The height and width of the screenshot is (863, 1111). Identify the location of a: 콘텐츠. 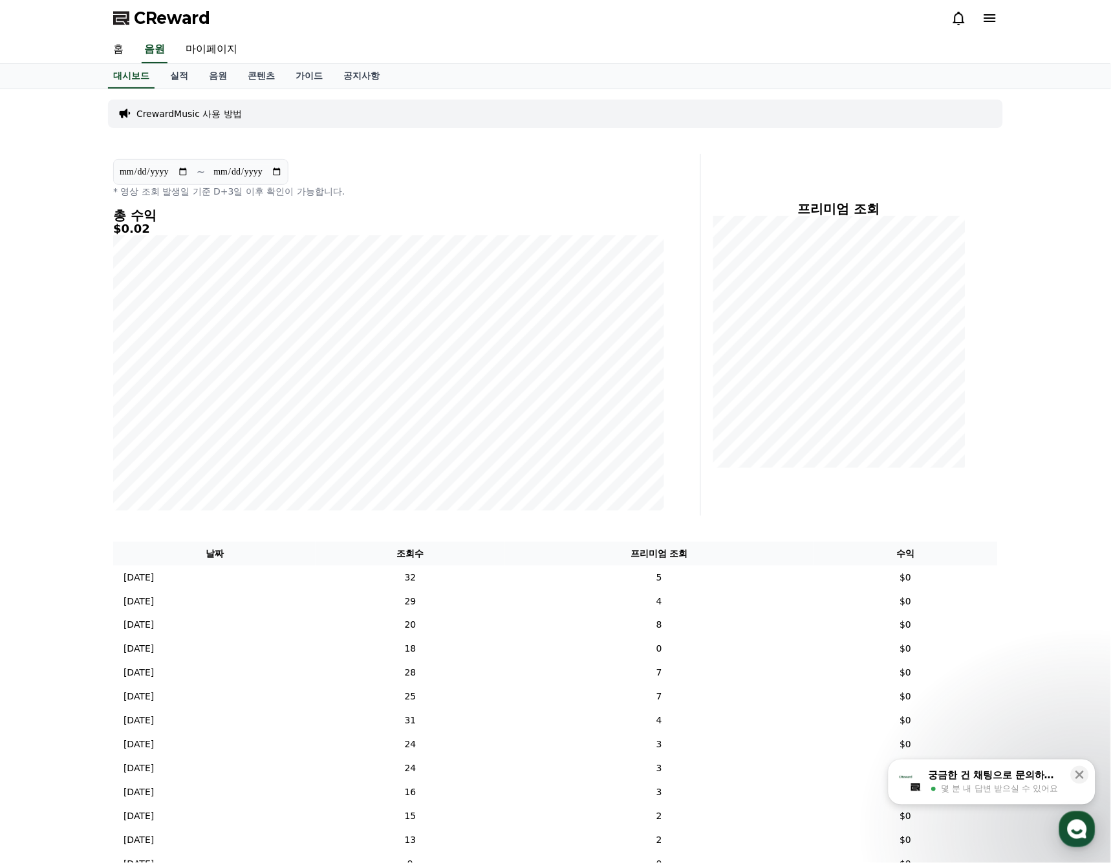
(261, 76).